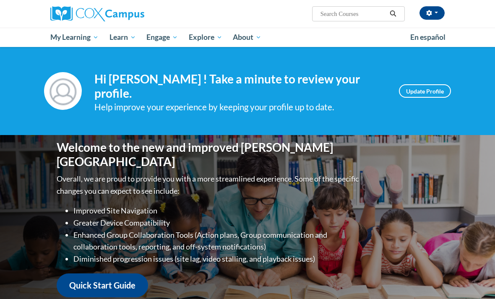 The height and width of the screenshot is (299, 495). What do you see at coordinates (217, 223) in the screenshot?
I see `li: Greater Device Compatibility` at bounding box center [217, 223].